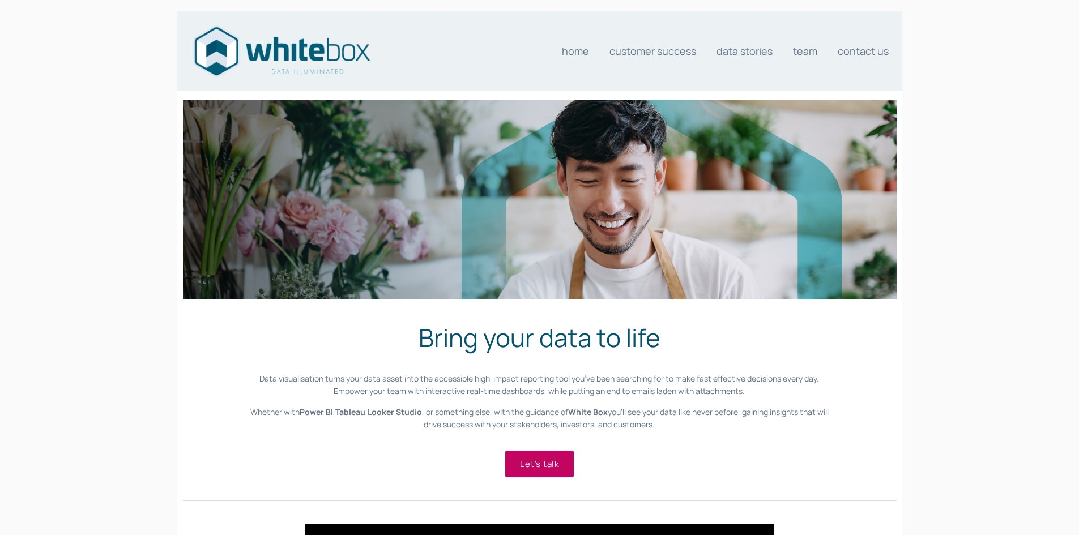 The height and width of the screenshot is (535, 1079). I want to click on h1: Bring your data to life, so click(539, 337).